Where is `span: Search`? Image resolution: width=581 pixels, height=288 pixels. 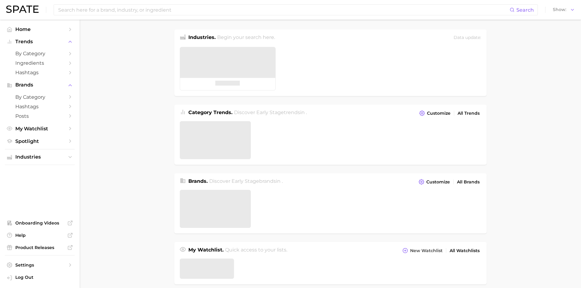
span: Search is located at coordinates (525, 10).